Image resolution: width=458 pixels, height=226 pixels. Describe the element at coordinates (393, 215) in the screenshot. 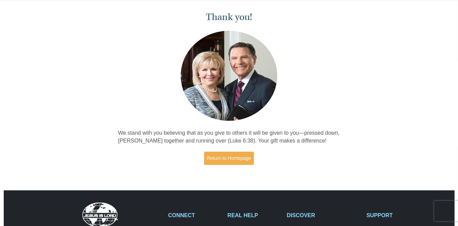

I see `h2: SUPPORT` at that location.